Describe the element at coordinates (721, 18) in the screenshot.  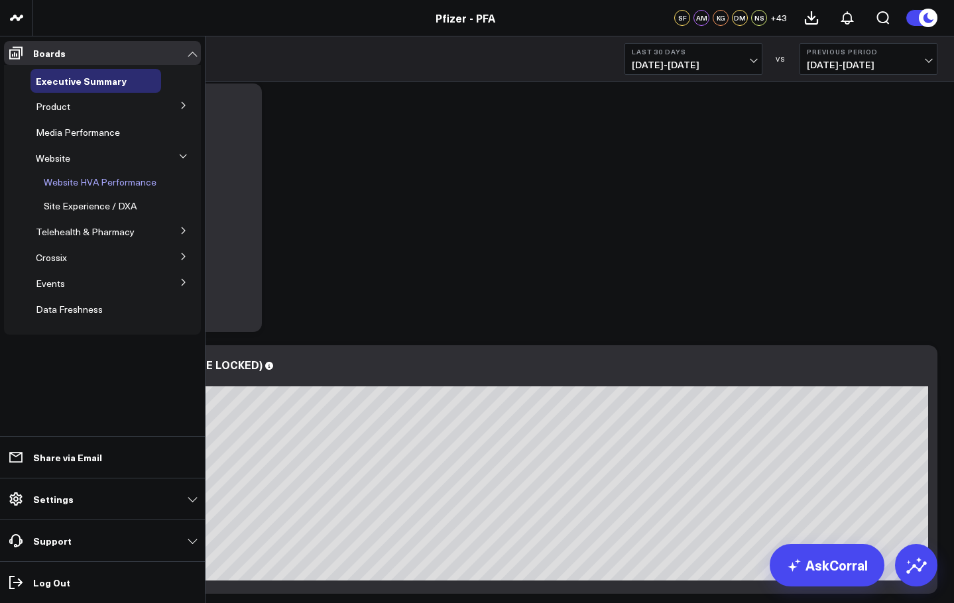
I see `div: KG` at that location.